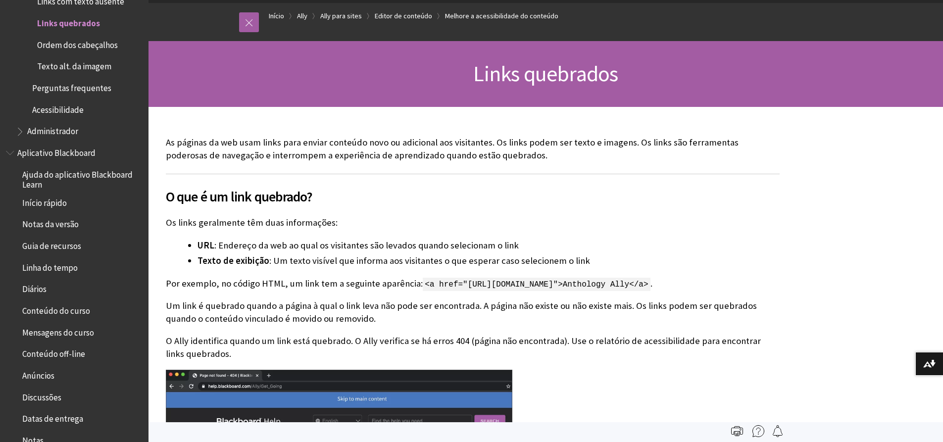 The height and width of the screenshot is (442, 943). What do you see at coordinates (403, 16) in the screenshot?
I see `a: Editor de conteúdo` at bounding box center [403, 16].